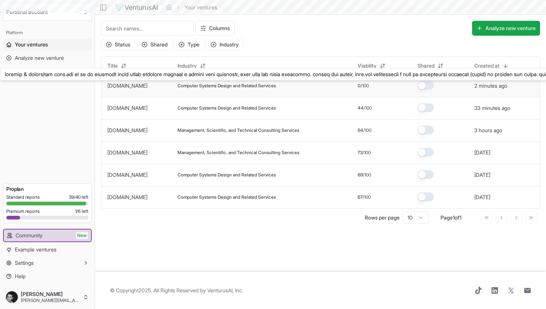 This screenshot has width=546, height=309. I want to click on button: Title, so click(117, 66).